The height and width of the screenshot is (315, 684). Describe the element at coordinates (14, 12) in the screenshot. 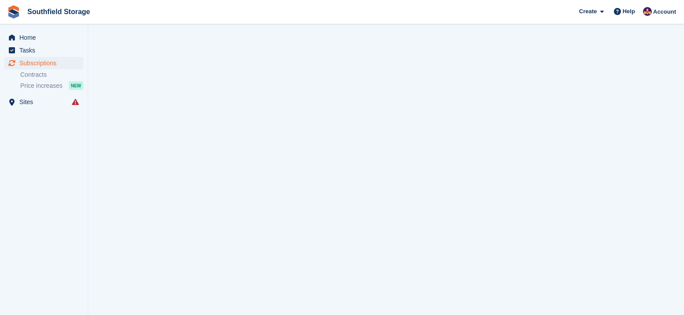

I see `img: stora-icon-8386f47178a22dfd0bd8f6a31ec36ba5ce8667c1dd55bd0f319d3a0aa187defe.svg` at that location.